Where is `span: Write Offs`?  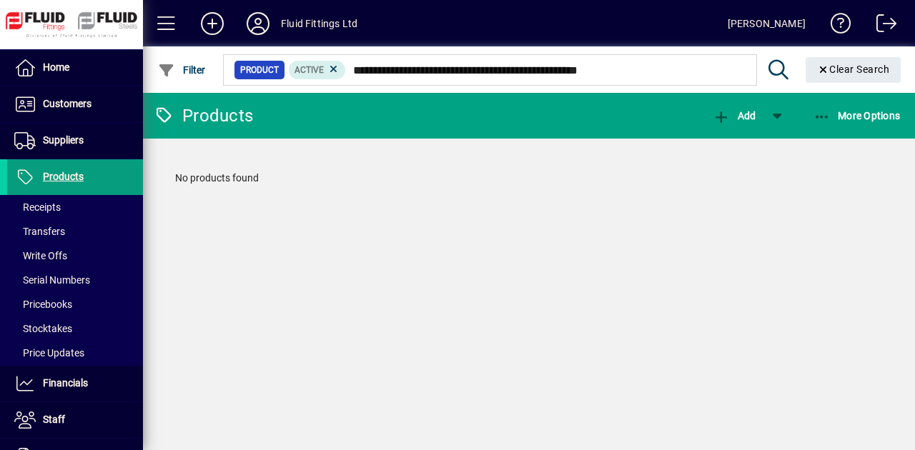
span: Write Offs is located at coordinates (41, 256).